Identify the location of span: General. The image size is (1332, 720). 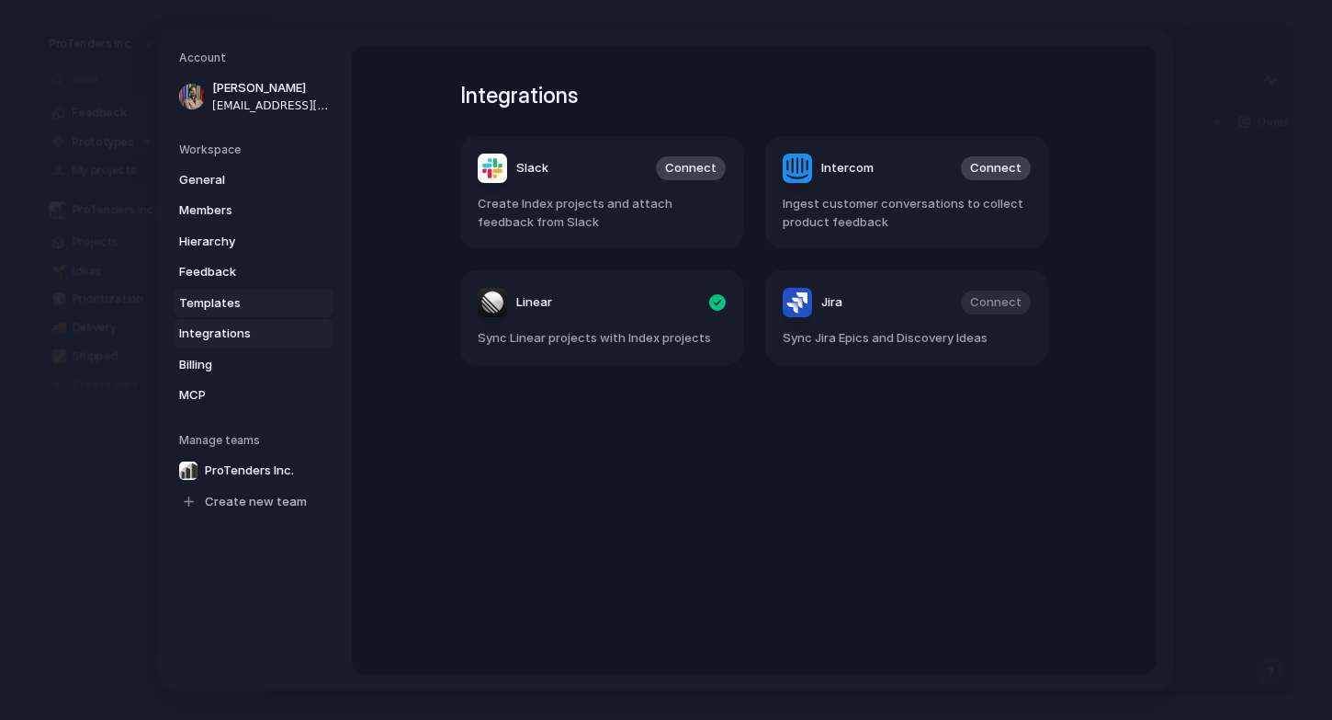
(238, 180).